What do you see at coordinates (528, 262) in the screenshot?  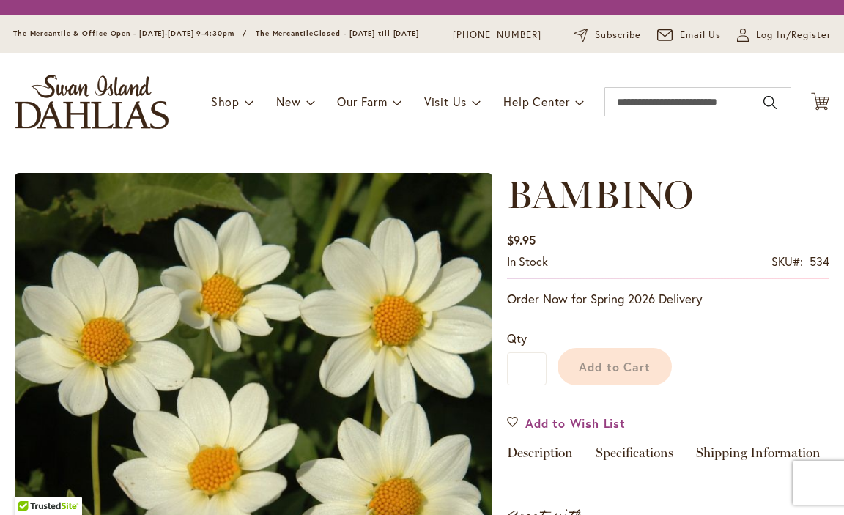 I see `div: Availability` at bounding box center [528, 262].